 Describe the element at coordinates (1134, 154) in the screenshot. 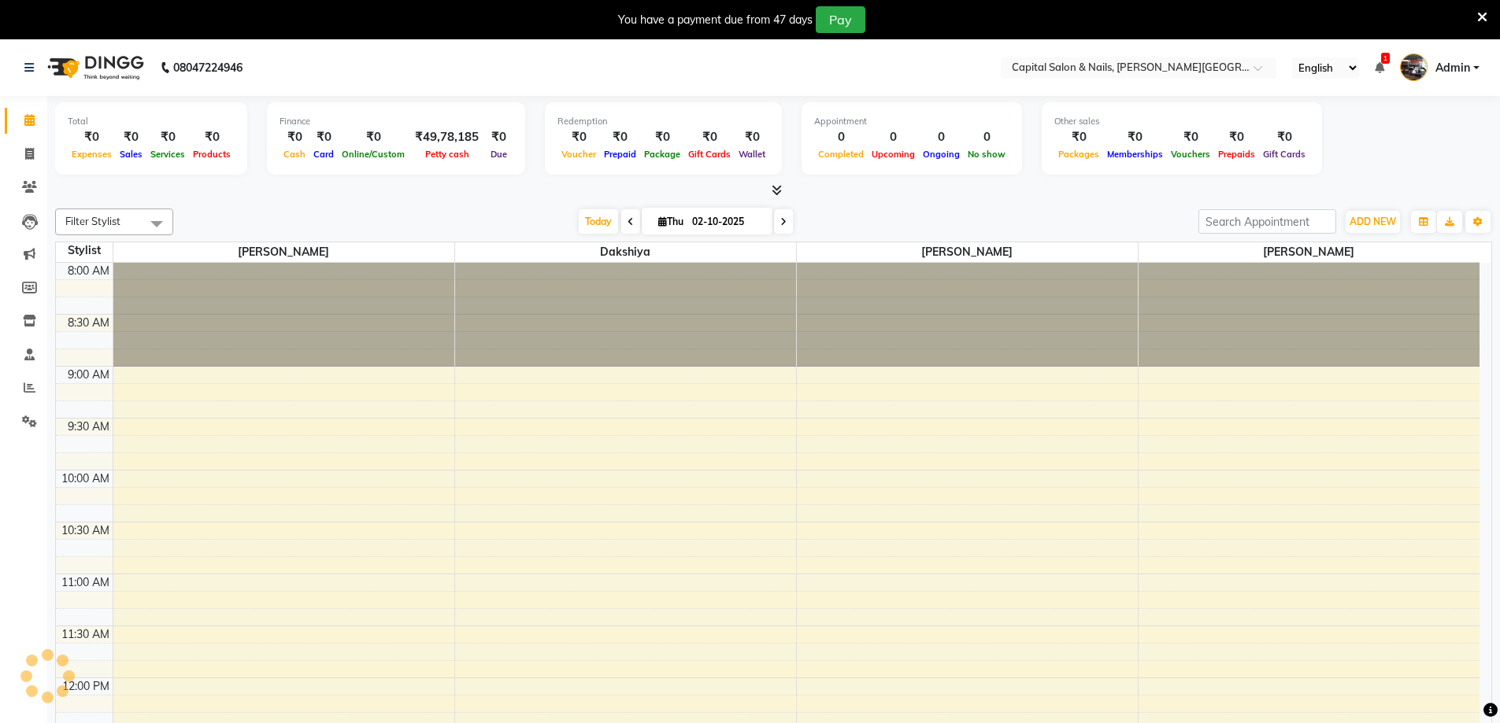

I see `span: Memberships` at that location.